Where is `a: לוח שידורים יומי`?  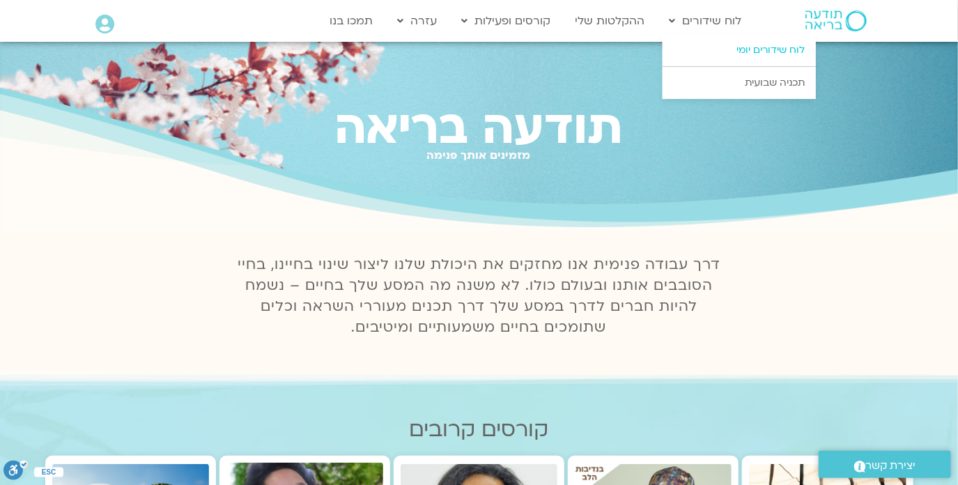 a: לוח שידורים יומי is located at coordinates (739, 50).